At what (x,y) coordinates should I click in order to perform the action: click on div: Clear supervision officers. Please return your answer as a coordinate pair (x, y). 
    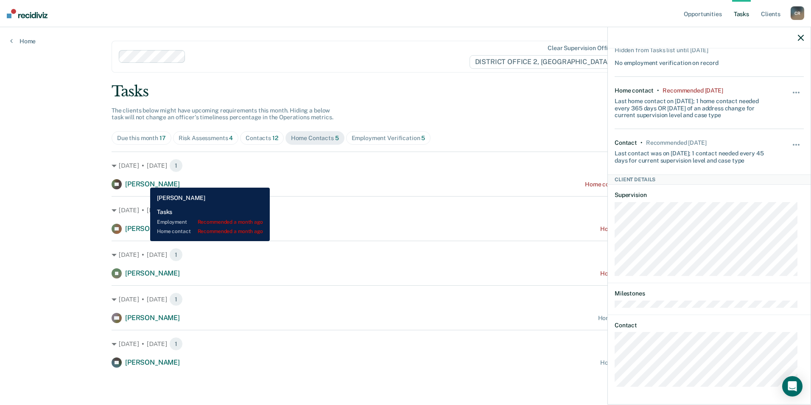
    Looking at the image, I should click on (584, 48).